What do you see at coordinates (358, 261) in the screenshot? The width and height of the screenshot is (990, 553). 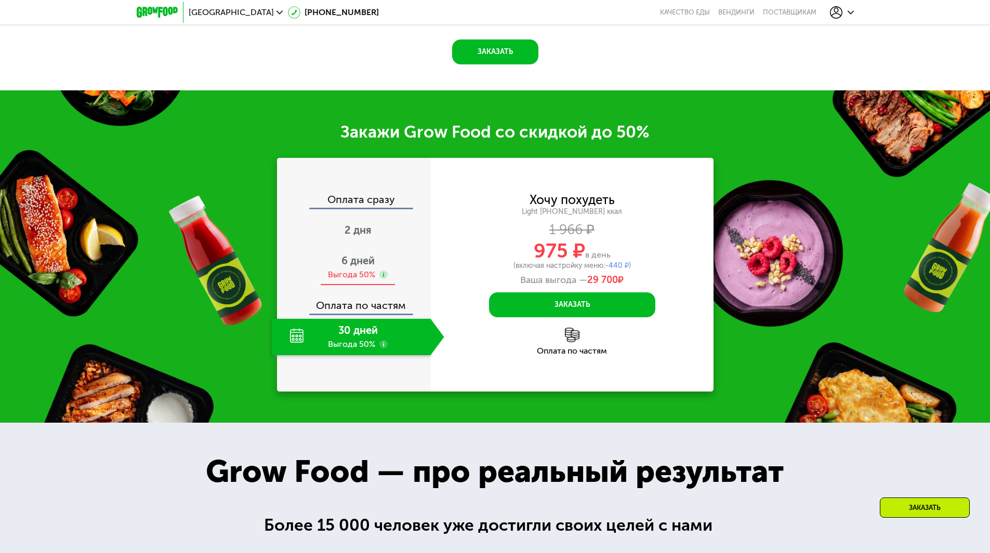 I see `span: 6 дней` at bounding box center [358, 261].